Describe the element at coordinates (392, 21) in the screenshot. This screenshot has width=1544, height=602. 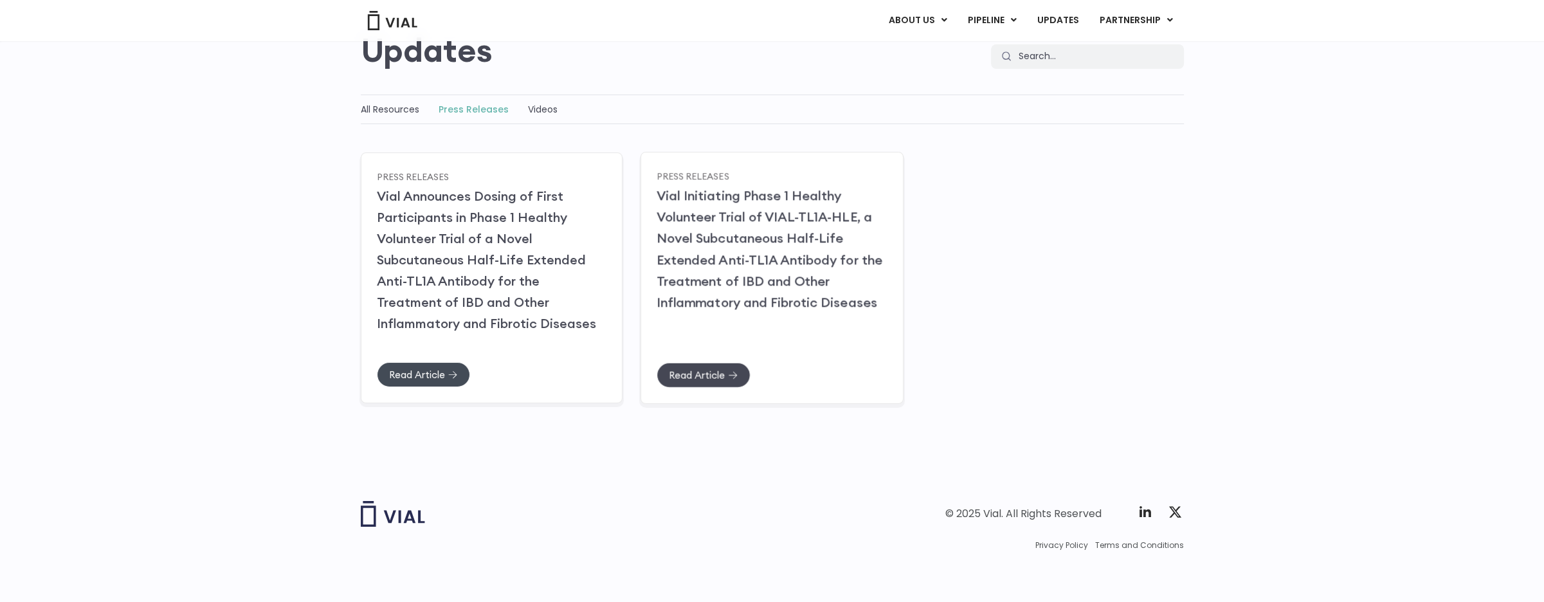
I see `img: Vial Logo` at that location.